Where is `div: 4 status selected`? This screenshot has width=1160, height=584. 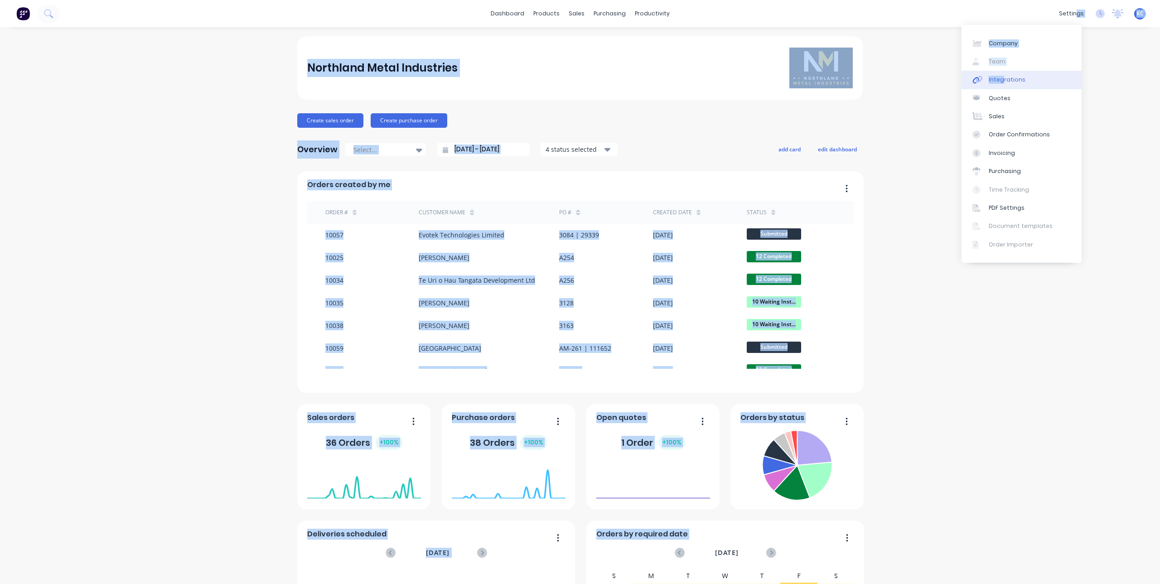
div: 4 status selected is located at coordinates (574, 149).